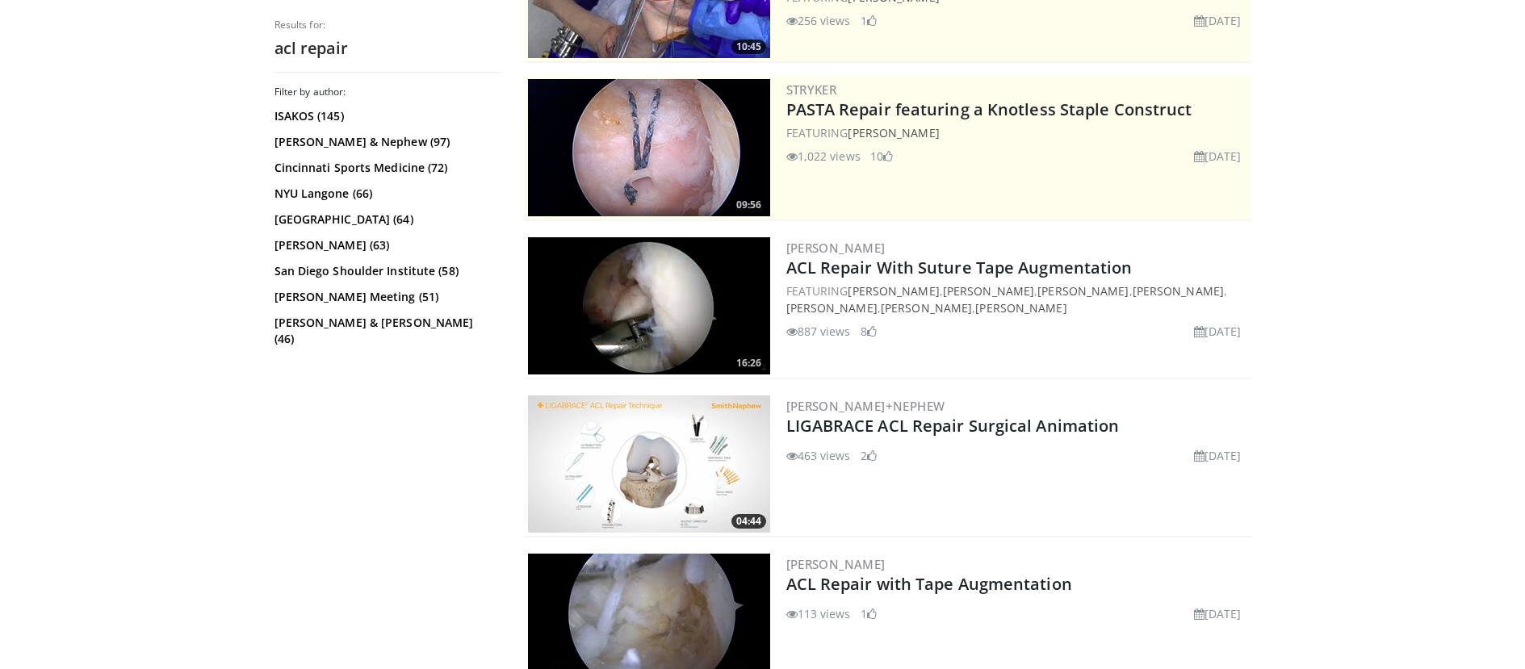 The width and height of the screenshot is (1525, 669). I want to click on a: ISAKOS (145), so click(385, 116).